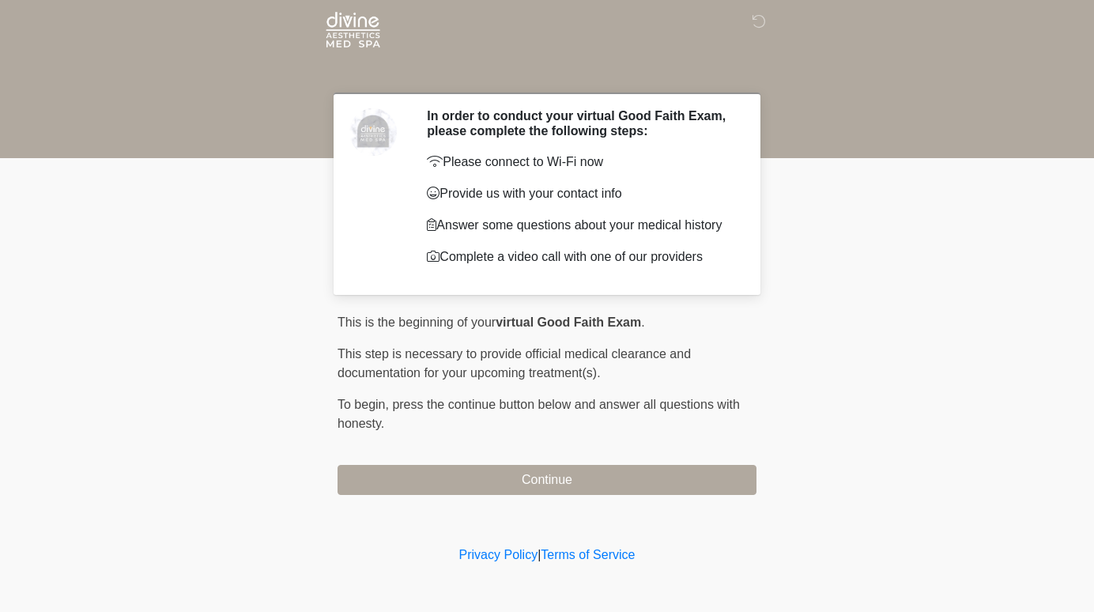 Image resolution: width=1094 pixels, height=612 pixels. What do you see at coordinates (568, 322) in the screenshot?
I see `strong: virtual Good Faith Exam` at bounding box center [568, 322].